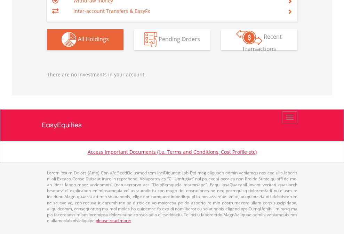 The height and width of the screenshot is (234, 344). What do you see at coordinates (249, 37) in the screenshot?
I see `img: transactions-zar-wht.png` at bounding box center [249, 37].